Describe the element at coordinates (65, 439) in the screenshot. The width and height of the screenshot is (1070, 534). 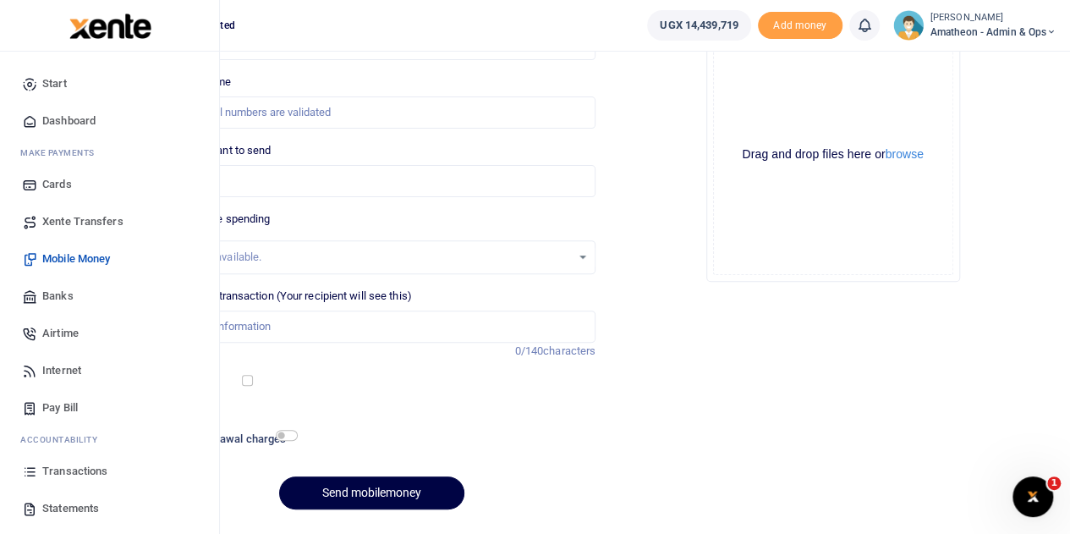
I see `span: countability` at that location.